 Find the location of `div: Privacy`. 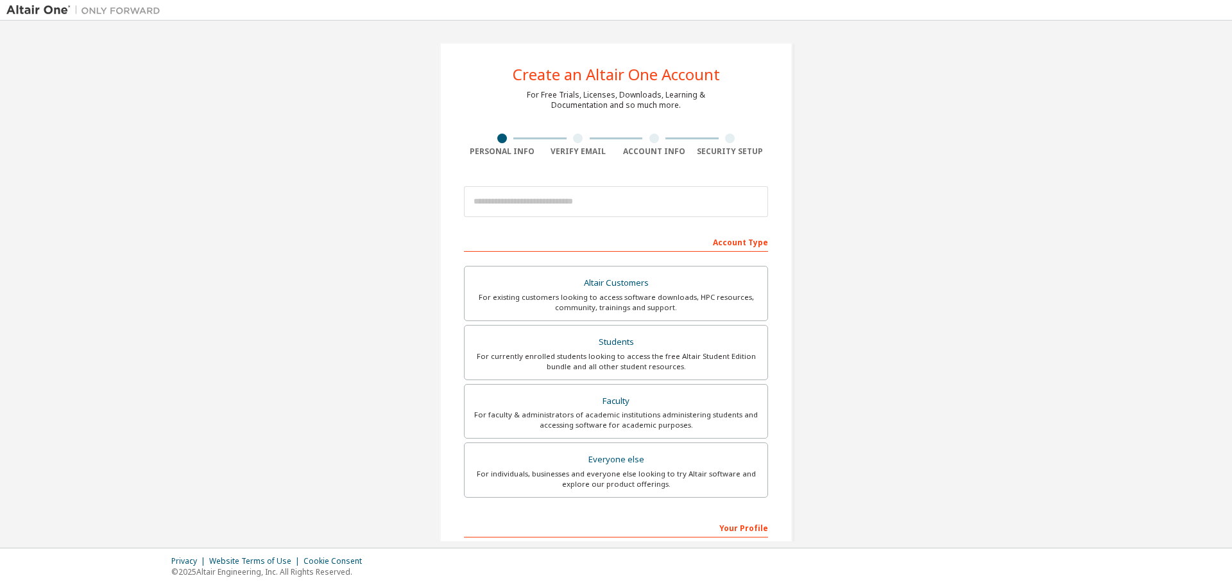

div: Privacy is located at coordinates (190, 561).